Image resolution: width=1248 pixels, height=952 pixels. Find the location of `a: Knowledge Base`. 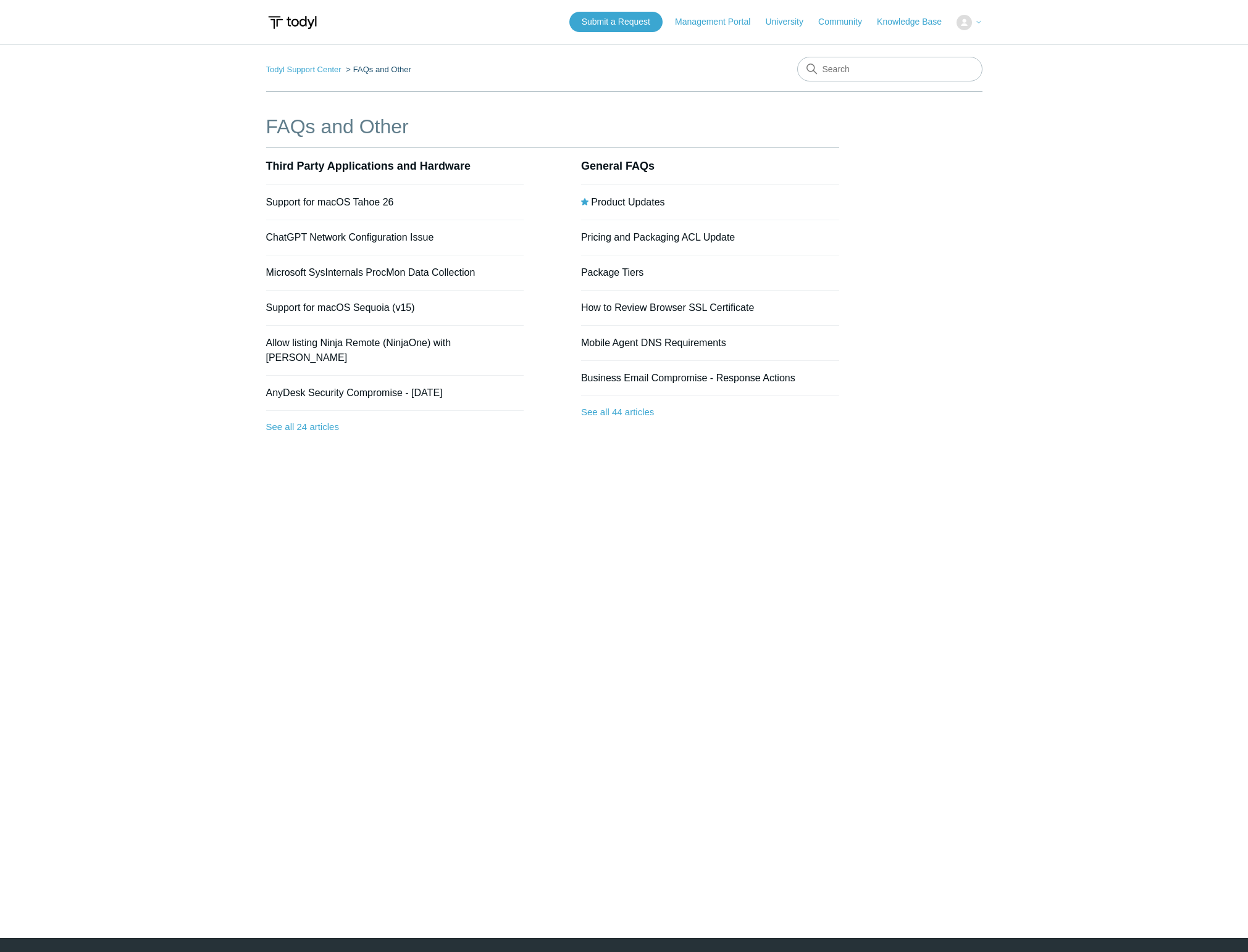

a: Knowledge Base is located at coordinates (915, 22).